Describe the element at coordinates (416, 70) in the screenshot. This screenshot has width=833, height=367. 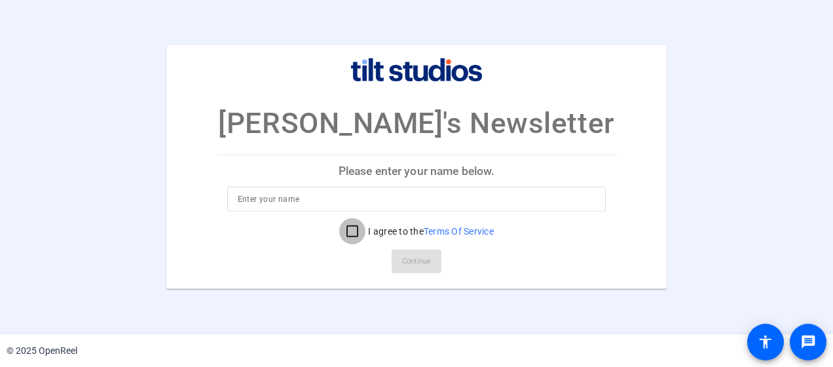
I see `img: company-logo` at that location.